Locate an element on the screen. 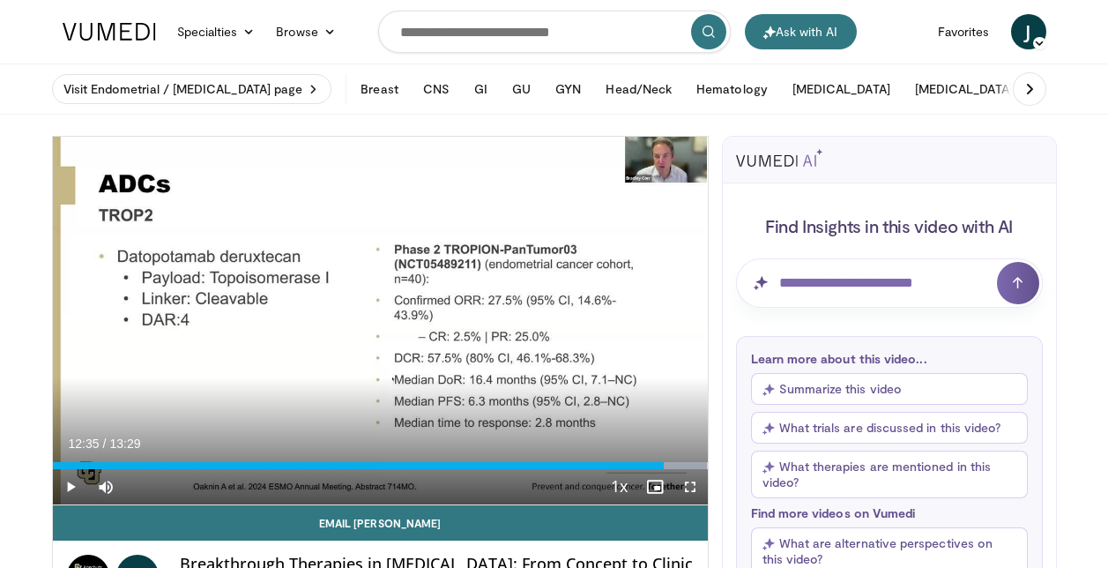  button: Head/Neck is located at coordinates (638, 89).